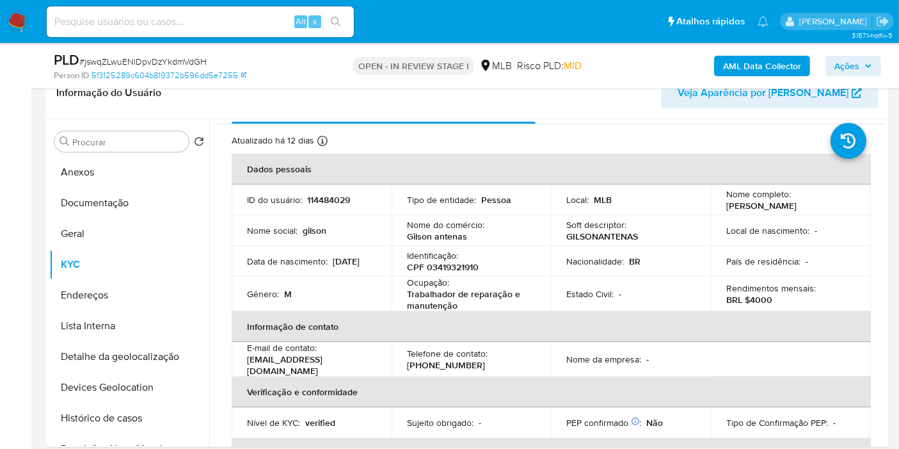 Image resolution: width=899 pixels, height=449 pixels. Describe the element at coordinates (282, 347) in the screenshot. I see `p: E-mail de contato :` at that location.